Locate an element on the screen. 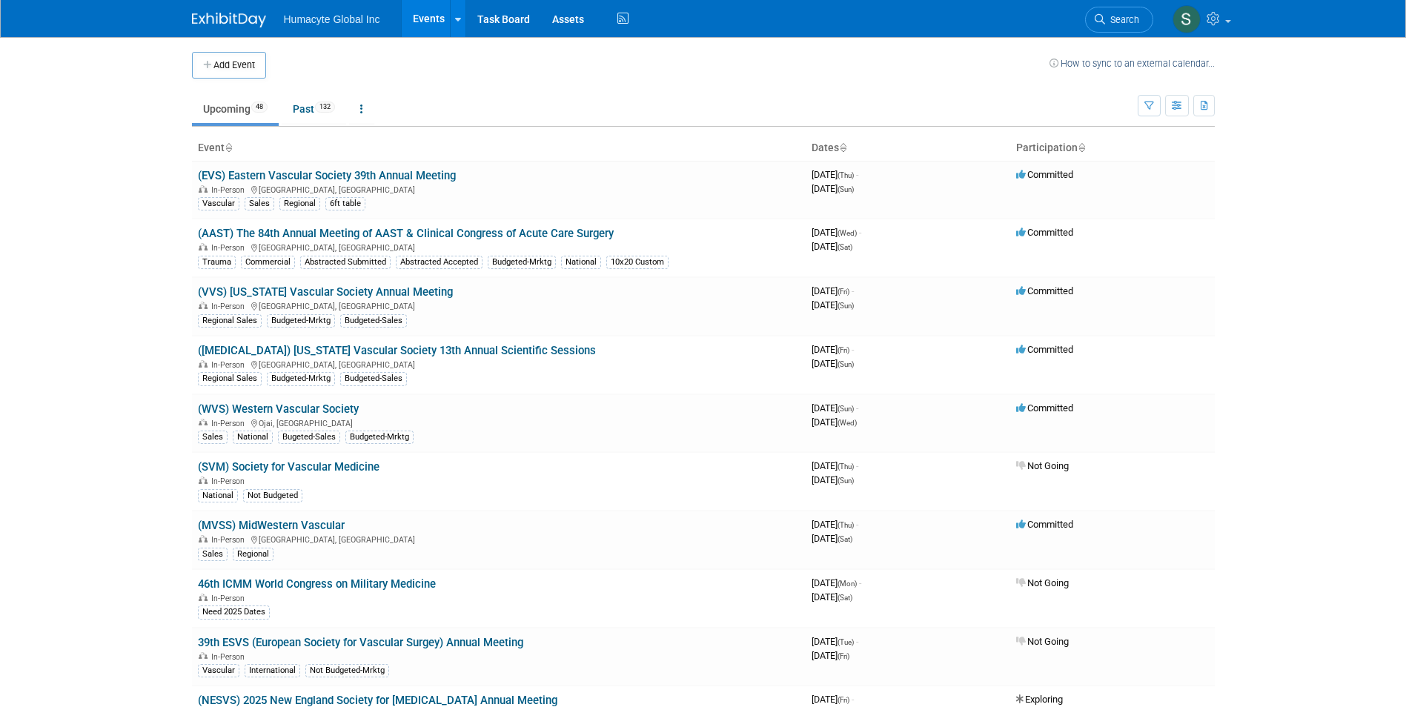 This screenshot has height=707, width=1406. div: 6ft table is located at coordinates (345, 204).